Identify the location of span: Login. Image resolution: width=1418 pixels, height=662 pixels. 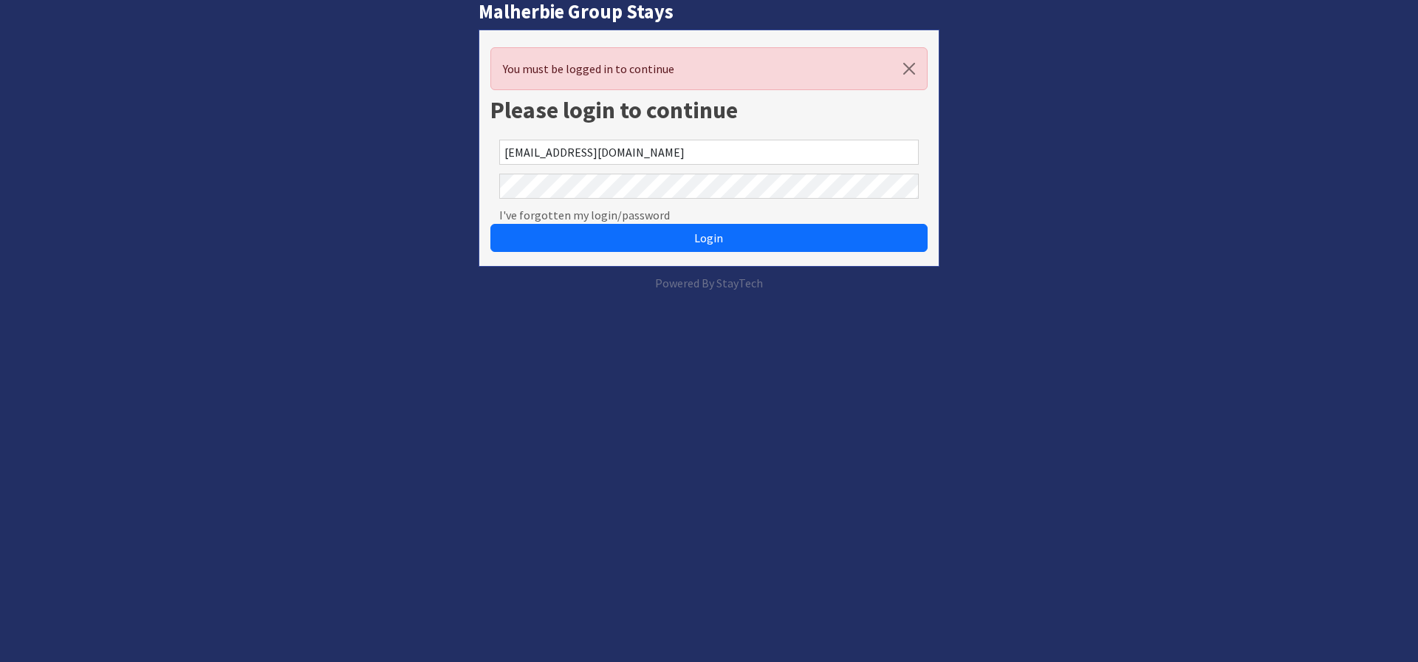
(708, 238).